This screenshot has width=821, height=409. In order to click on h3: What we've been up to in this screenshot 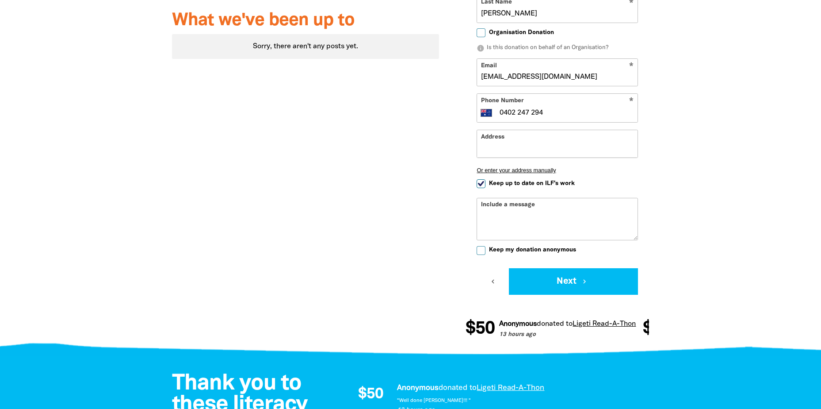, I will do `click(306, 21)`.